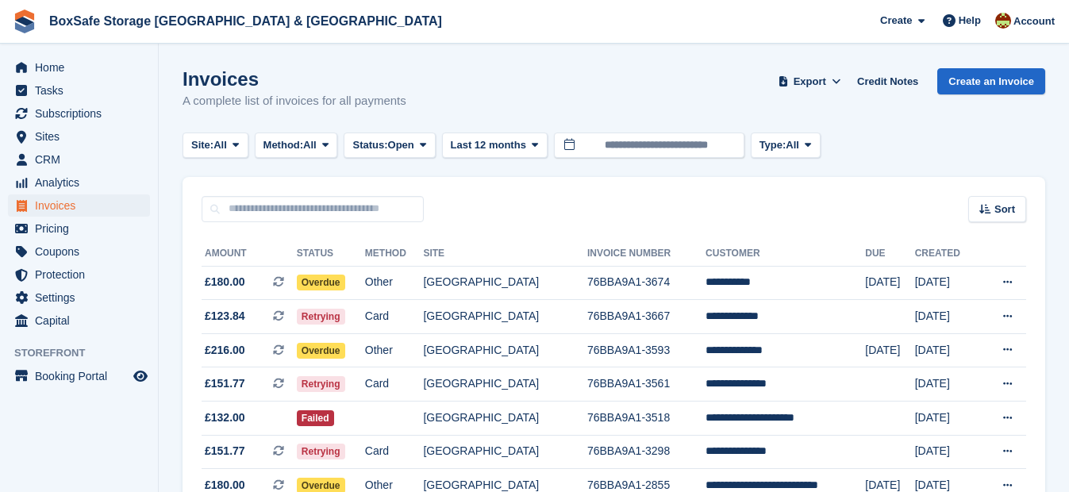  Describe the element at coordinates (646, 350) in the screenshot. I see `td: 76BBA9A1-3593` at that location.